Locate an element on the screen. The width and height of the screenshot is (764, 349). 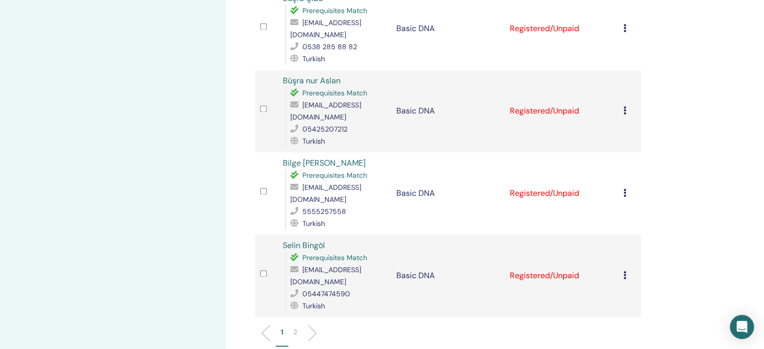
span: 05425207212 is located at coordinates (325, 129).